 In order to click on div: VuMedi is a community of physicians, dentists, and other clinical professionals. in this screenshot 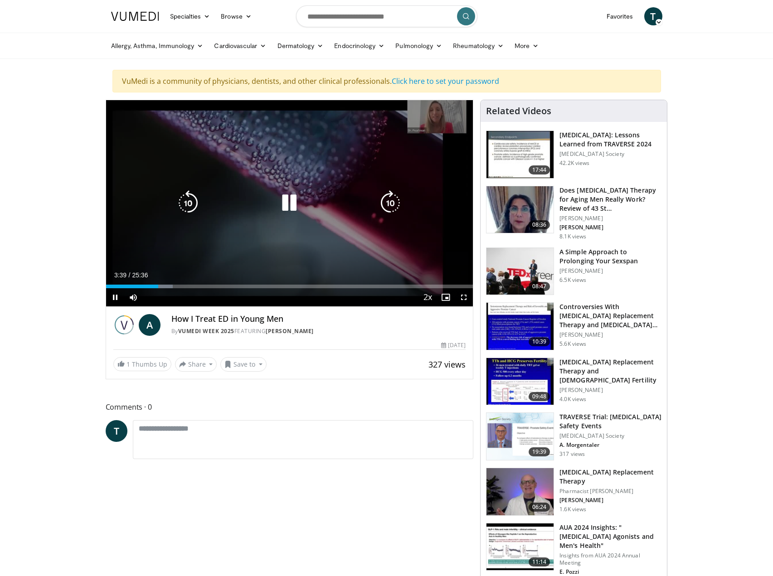, I will do `click(387, 81)`.